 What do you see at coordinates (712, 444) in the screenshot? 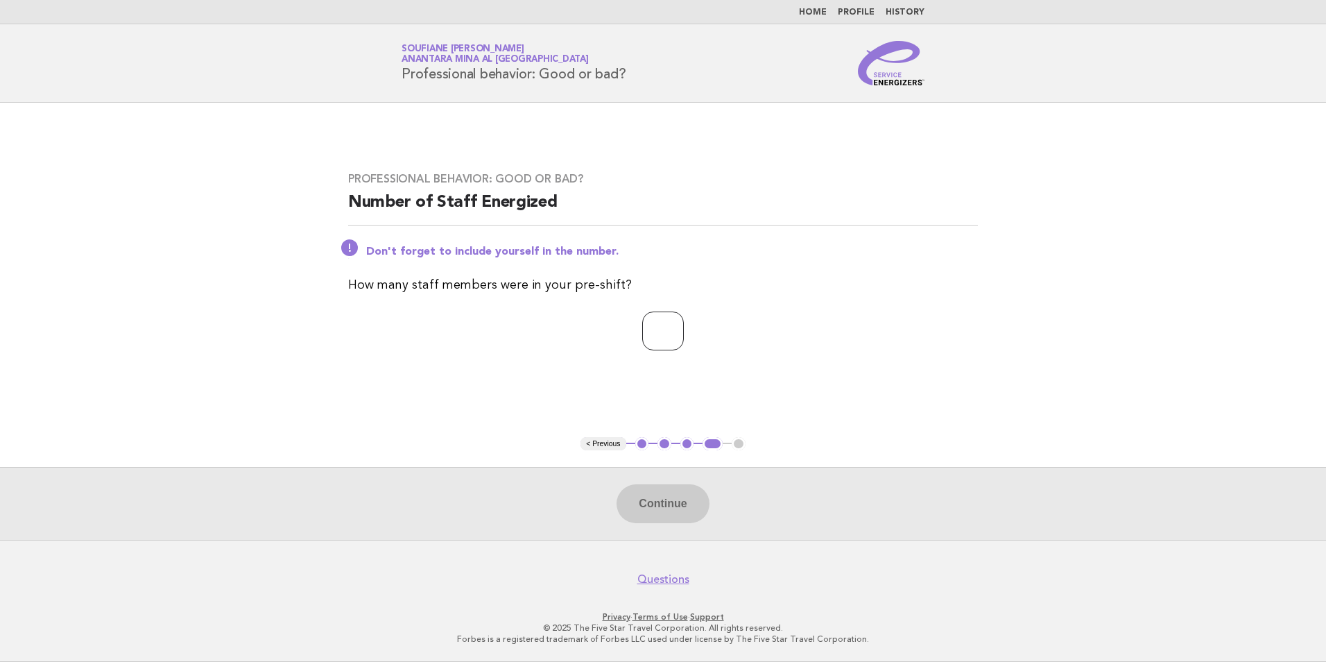
I see `button: 4` at bounding box center [712, 444].